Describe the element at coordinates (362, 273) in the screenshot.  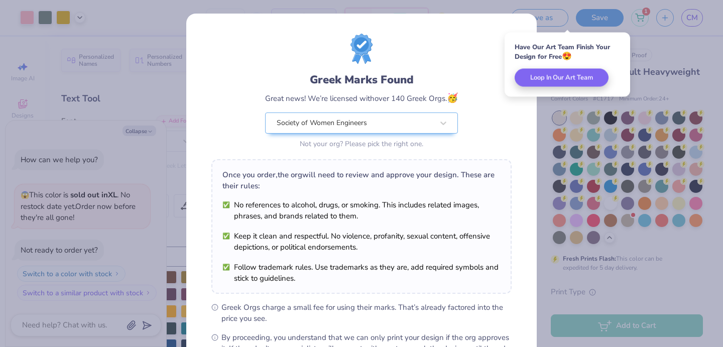
I see `li: Follow trademark rules. Use trademarks as they are, add required symbols and stick to guidelines.` at that location.